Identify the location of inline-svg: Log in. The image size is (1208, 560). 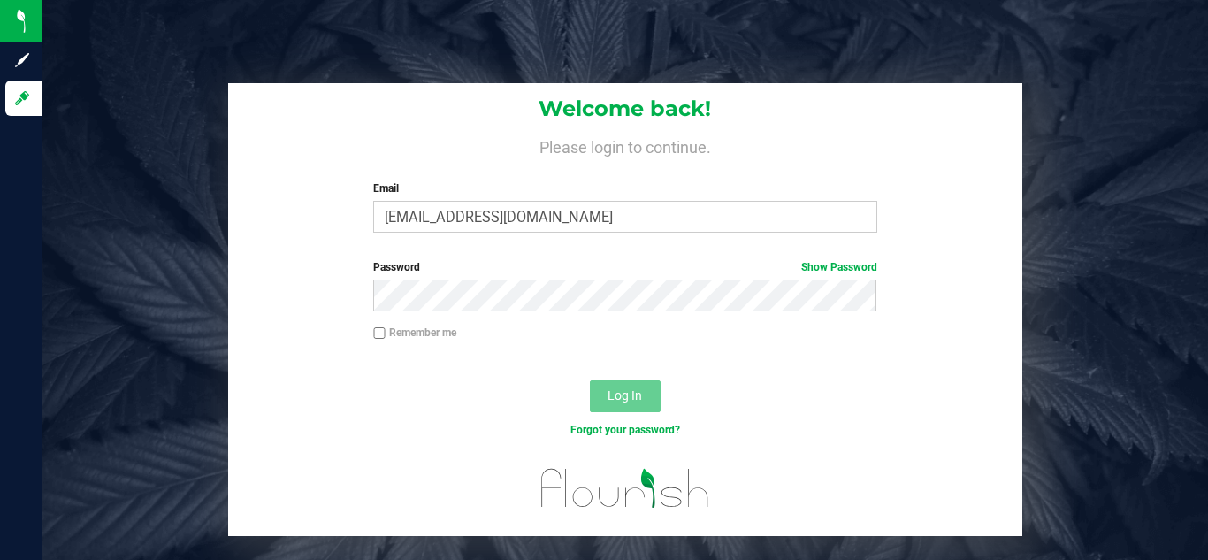
(22, 98).